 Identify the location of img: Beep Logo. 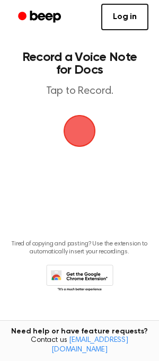
(80, 131).